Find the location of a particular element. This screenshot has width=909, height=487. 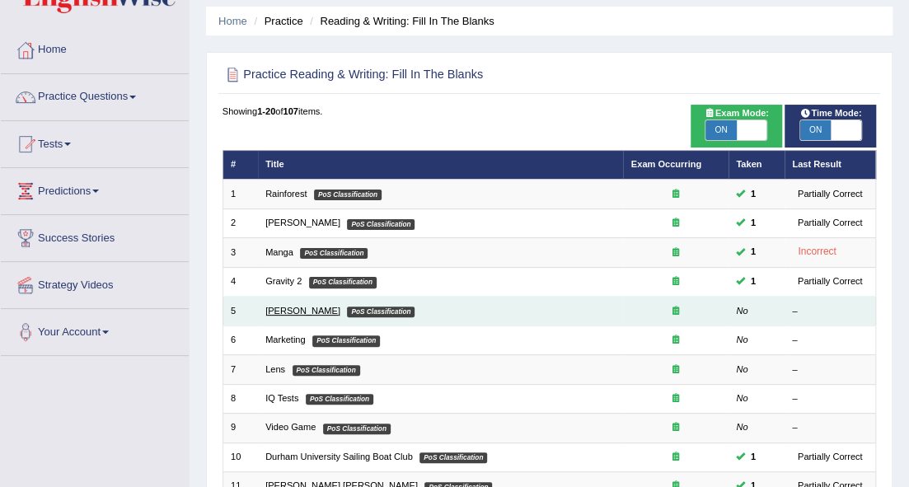

th: Last Result is located at coordinates (830, 164).